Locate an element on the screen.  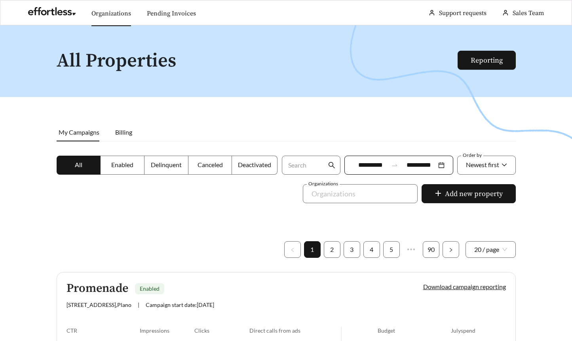
a: Pending Invoices is located at coordinates (171, 13).